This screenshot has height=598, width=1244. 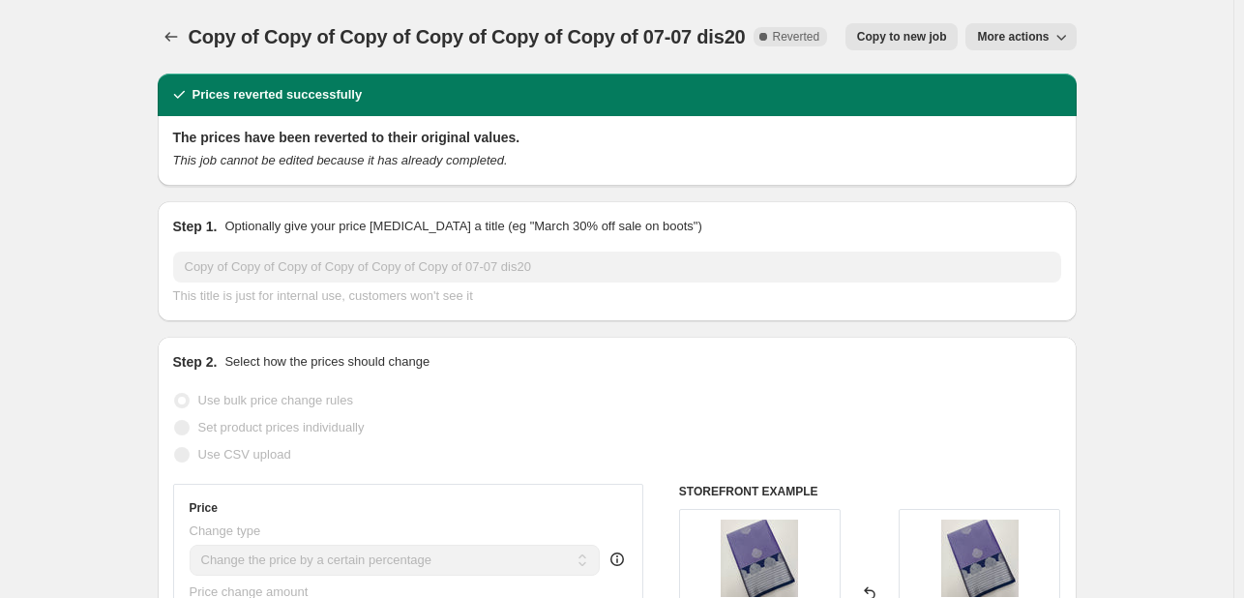 I want to click on span: Set product prices individually, so click(x=281, y=427).